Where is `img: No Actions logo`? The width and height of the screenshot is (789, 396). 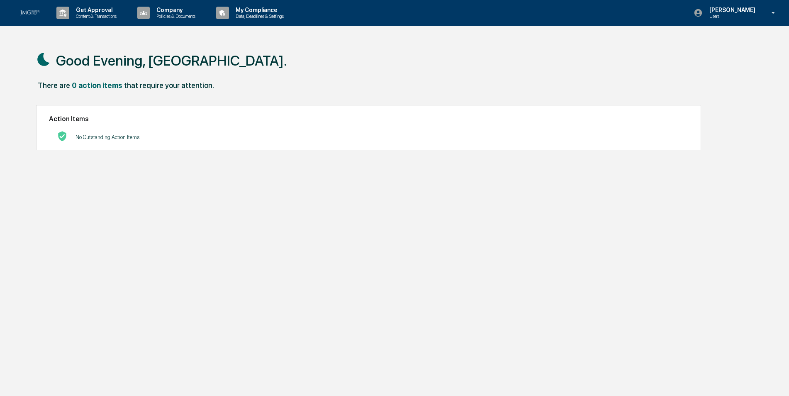
img: No Actions logo is located at coordinates (62, 136).